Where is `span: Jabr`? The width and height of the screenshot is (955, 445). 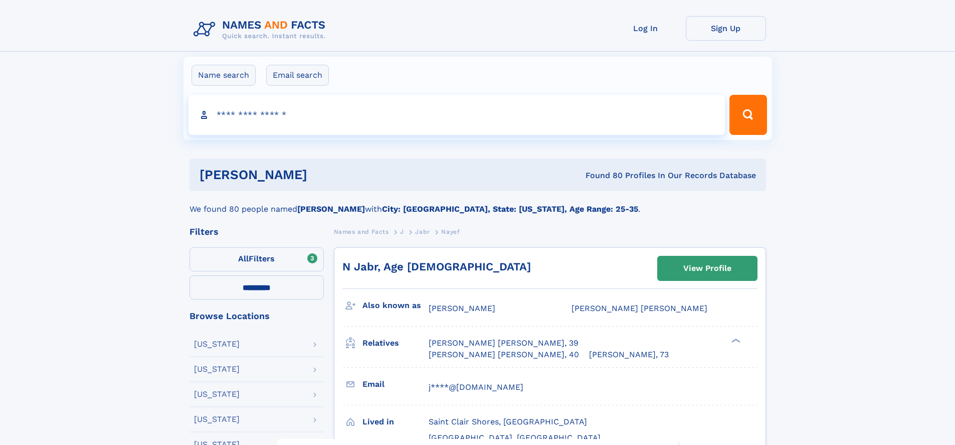
span: Jabr is located at coordinates (422, 232).